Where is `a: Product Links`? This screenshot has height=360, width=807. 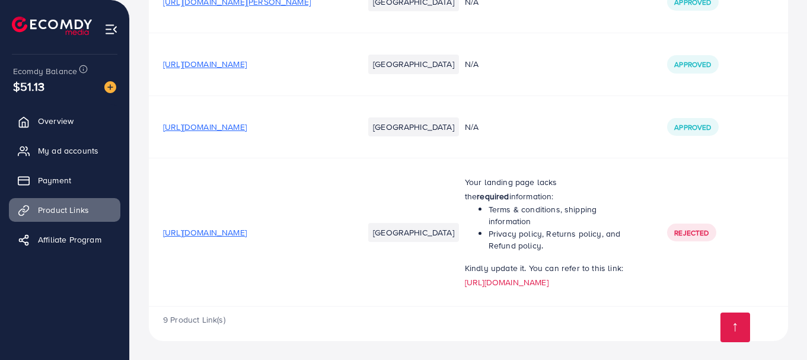
a: Product Links is located at coordinates (65, 210).